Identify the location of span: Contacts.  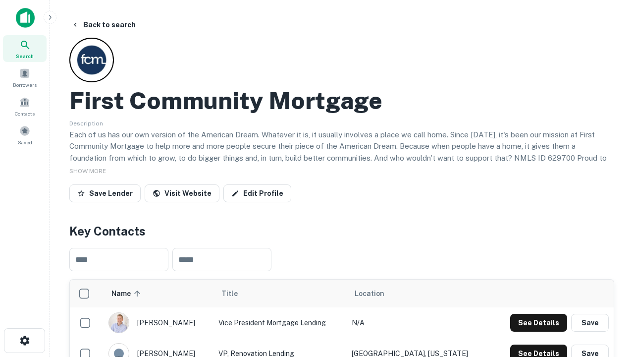
(25, 113).